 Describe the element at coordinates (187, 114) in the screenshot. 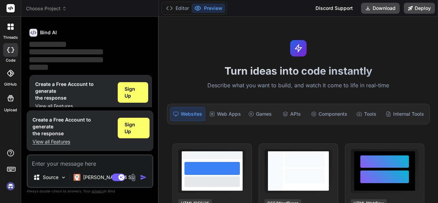

I see `div: Websites` at that location.